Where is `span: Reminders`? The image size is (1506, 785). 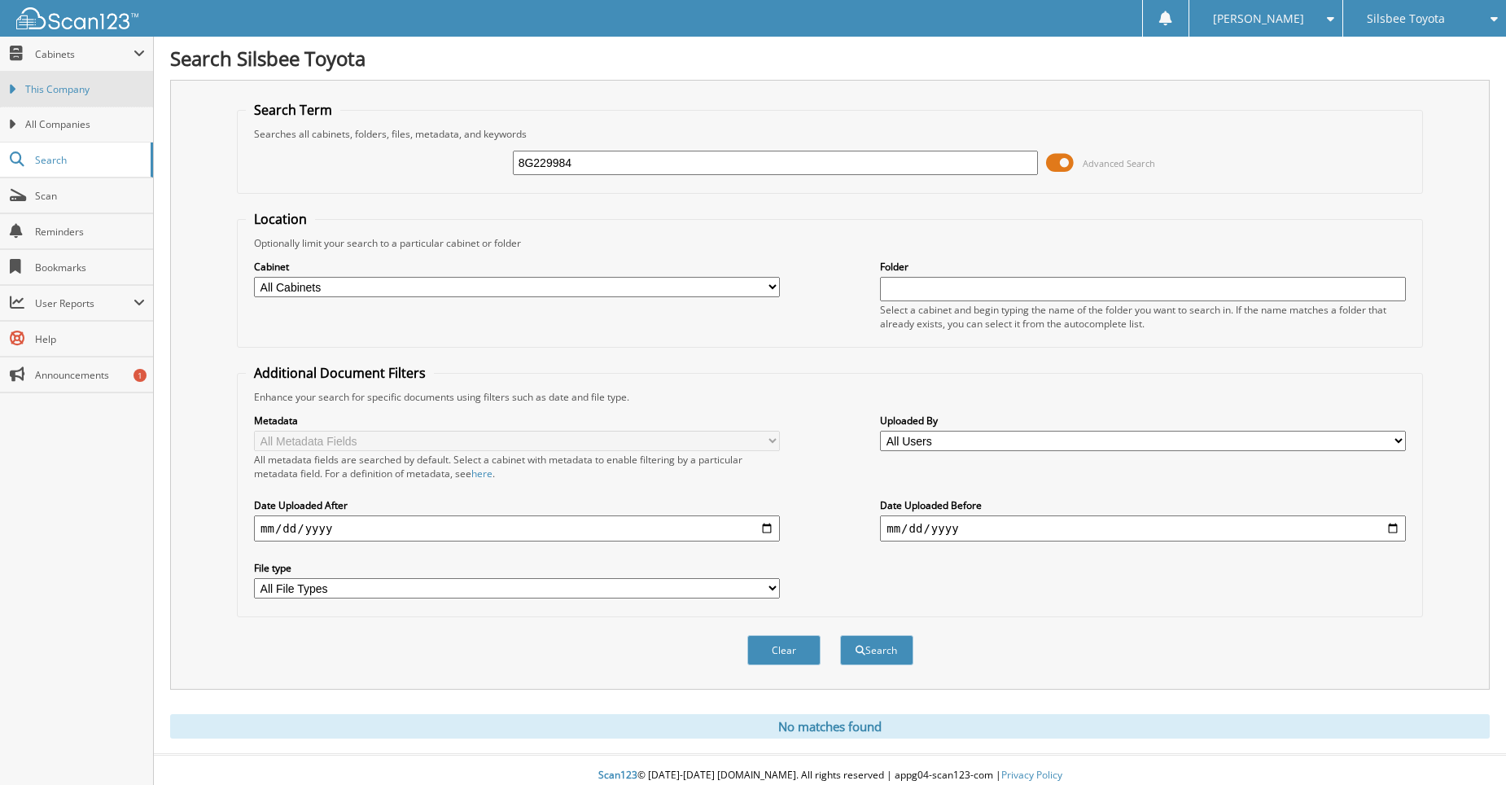 span: Reminders is located at coordinates (90, 231).